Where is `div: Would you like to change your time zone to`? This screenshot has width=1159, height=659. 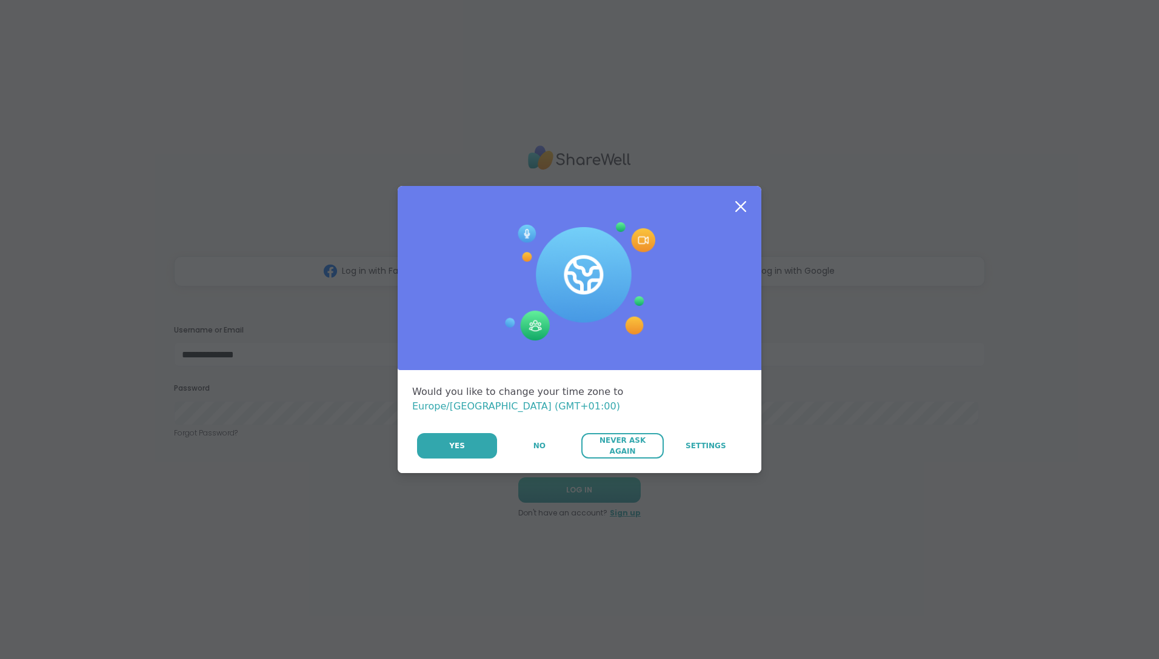
div: Would you like to change your time zone to is located at coordinates (579, 399).